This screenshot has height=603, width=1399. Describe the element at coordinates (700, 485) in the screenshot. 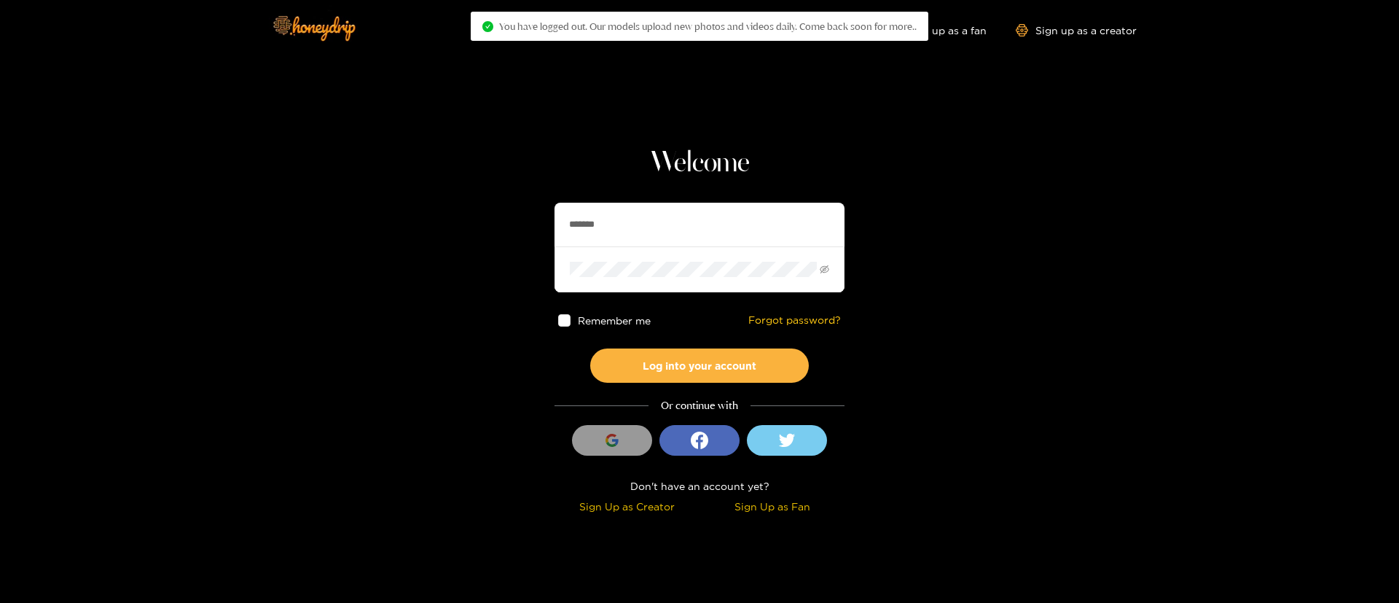

I see `div: Don't have an account yet?` at that location.